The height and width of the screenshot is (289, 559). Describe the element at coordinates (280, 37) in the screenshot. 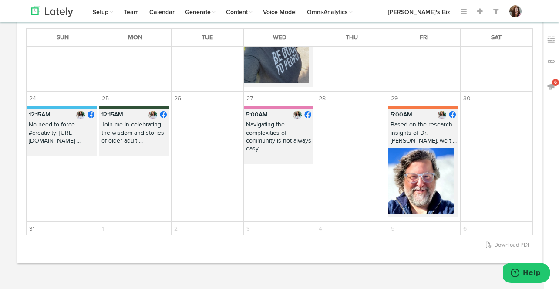

I see `span: Wed` at that location.